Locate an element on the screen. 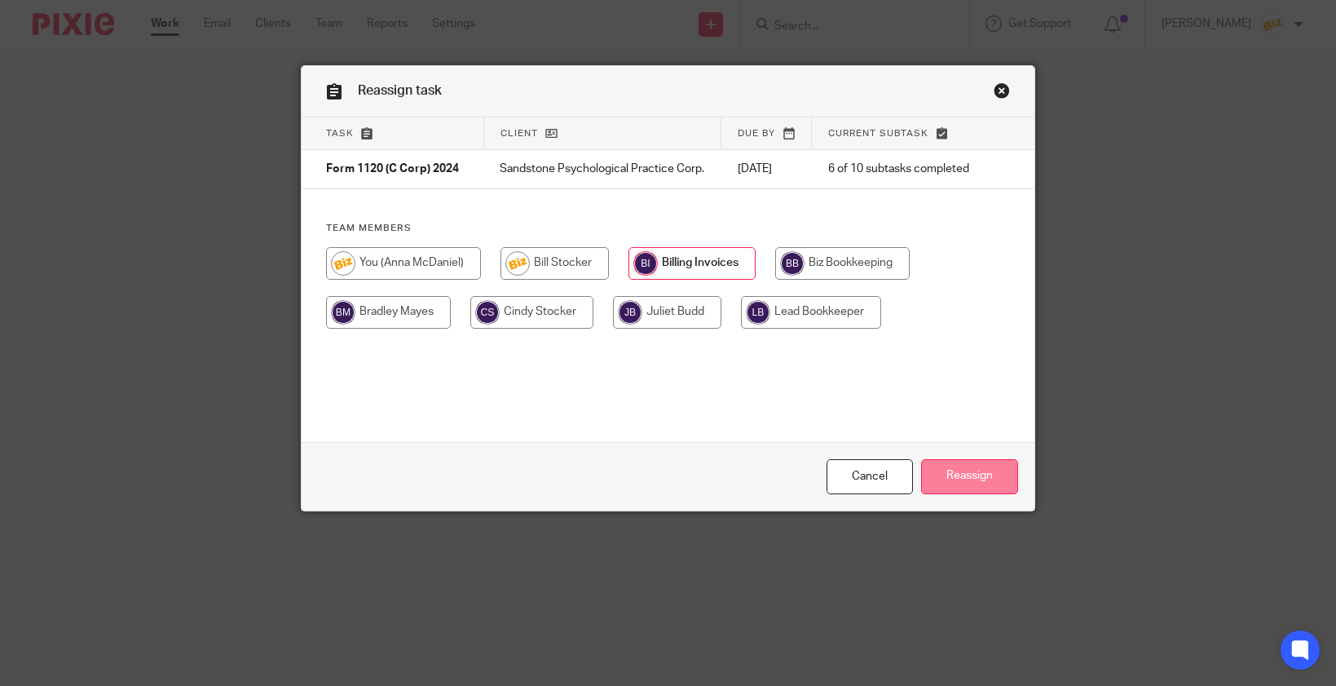 The height and width of the screenshot is (686, 1336). span: Form 1120 (C Corp) 2024 is located at coordinates (392, 170).